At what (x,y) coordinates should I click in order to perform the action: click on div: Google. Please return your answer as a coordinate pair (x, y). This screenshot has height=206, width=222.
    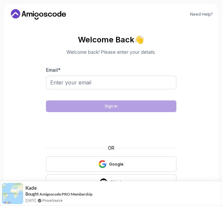
    Looking at the image, I should click on (116, 164).